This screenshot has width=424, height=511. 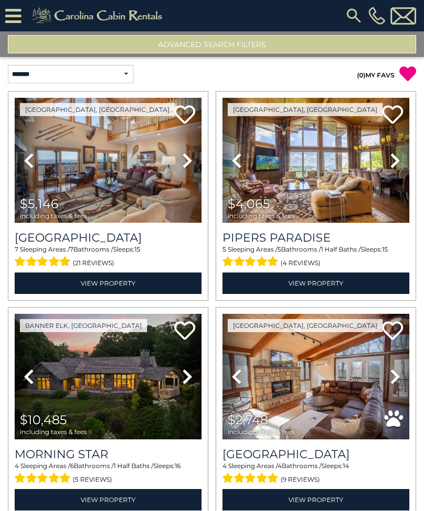 I want to click on span: (9 reviews), so click(x=300, y=480).